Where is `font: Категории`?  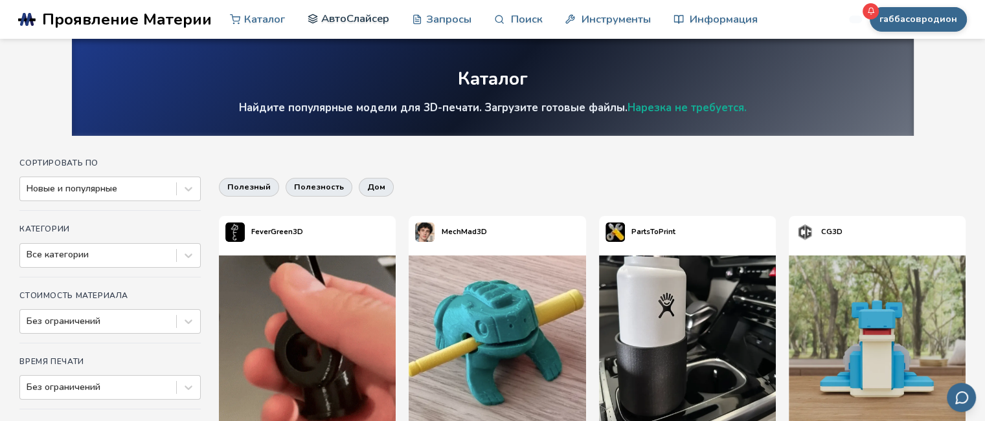
font: Категории is located at coordinates (45, 229).